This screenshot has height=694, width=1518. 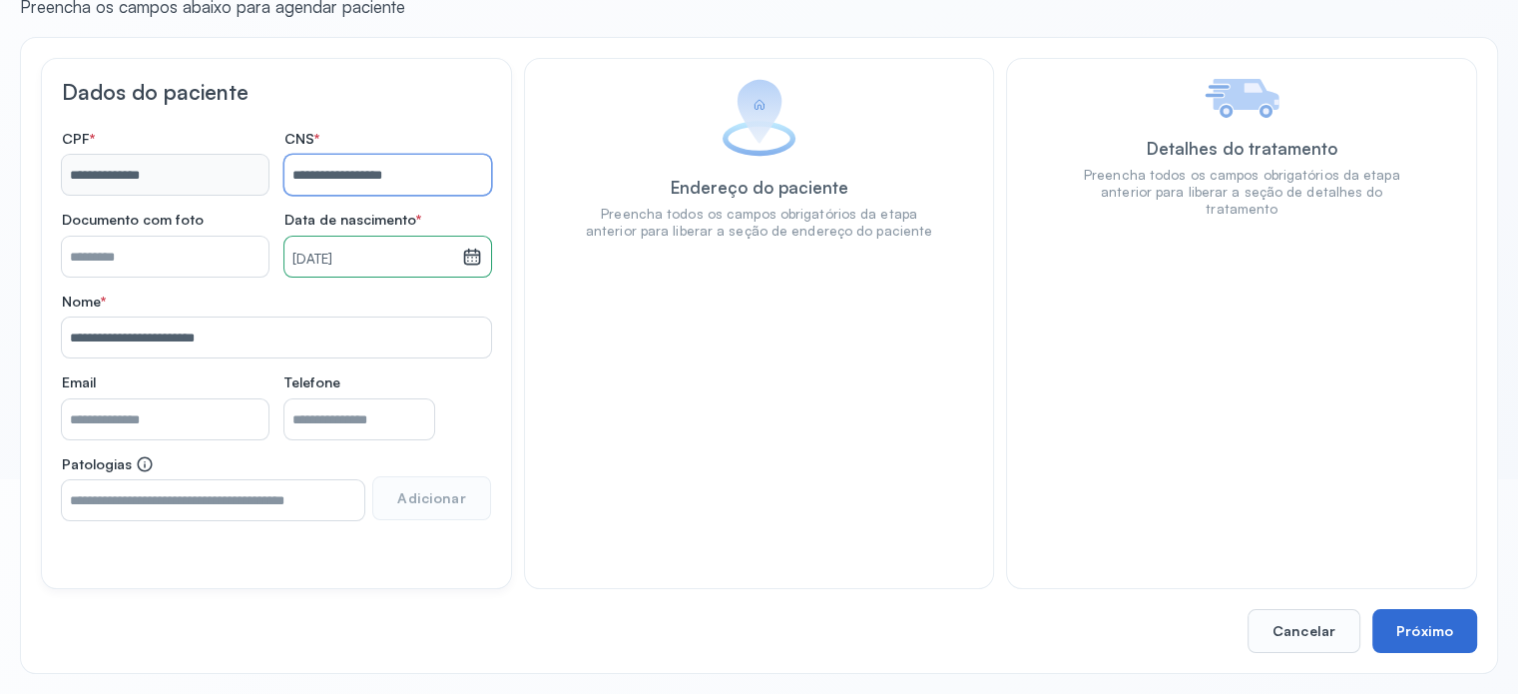 What do you see at coordinates (1304, 631) in the screenshot?
I see `button: Cancelar` at bounding box center [1304, 631].